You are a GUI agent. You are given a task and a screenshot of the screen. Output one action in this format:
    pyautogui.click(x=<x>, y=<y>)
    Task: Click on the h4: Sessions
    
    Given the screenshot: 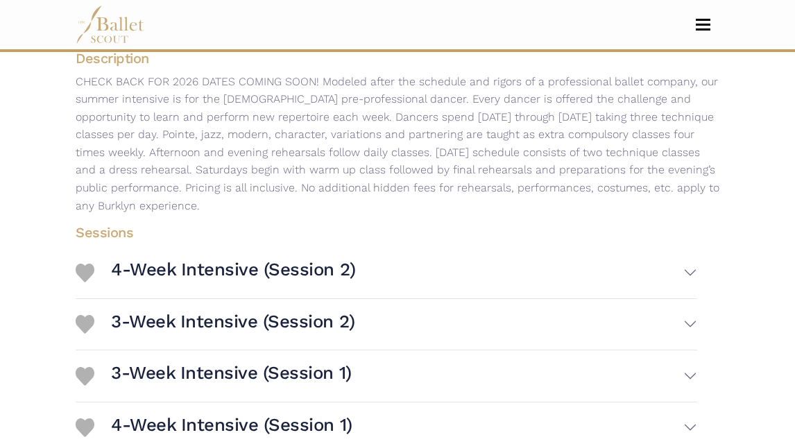 What is the action you would take?
    pyautogui.click(x=386, y=232)
    